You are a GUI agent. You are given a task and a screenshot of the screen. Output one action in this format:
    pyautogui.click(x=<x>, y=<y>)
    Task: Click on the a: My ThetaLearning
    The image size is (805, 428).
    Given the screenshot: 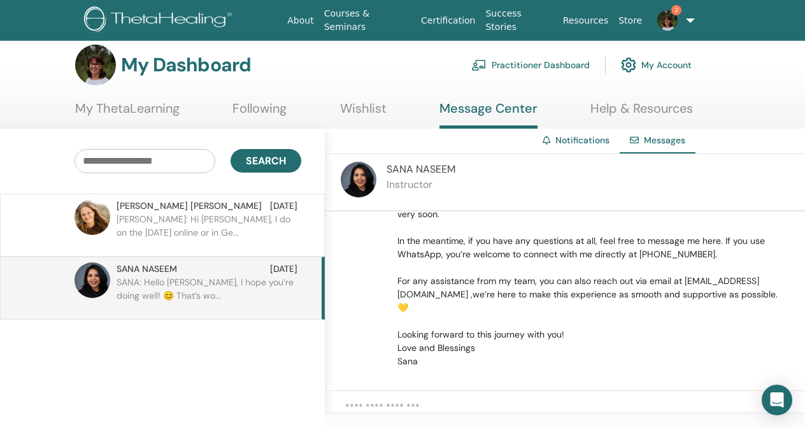 What is the action you would take?
    pyautogui.click(x=127, y=113)
    